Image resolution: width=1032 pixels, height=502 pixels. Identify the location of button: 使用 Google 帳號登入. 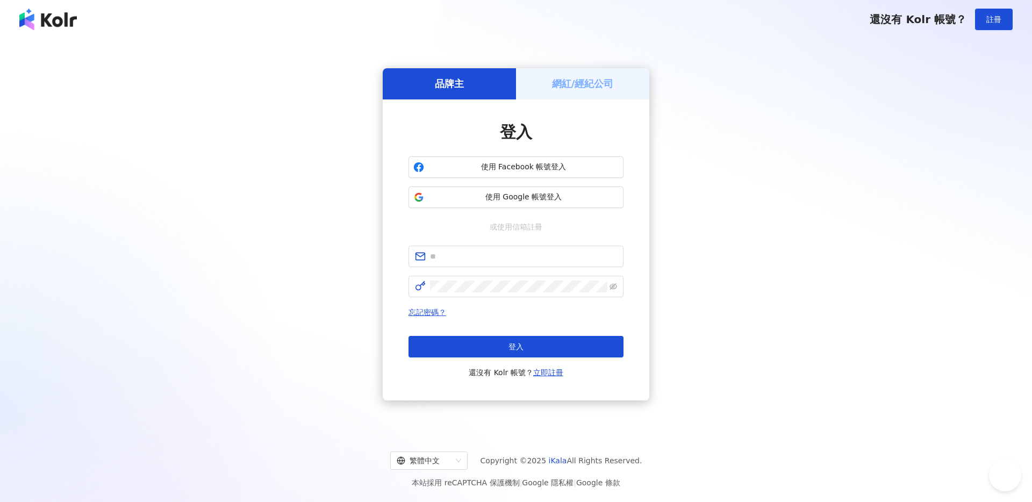
(516, 197).